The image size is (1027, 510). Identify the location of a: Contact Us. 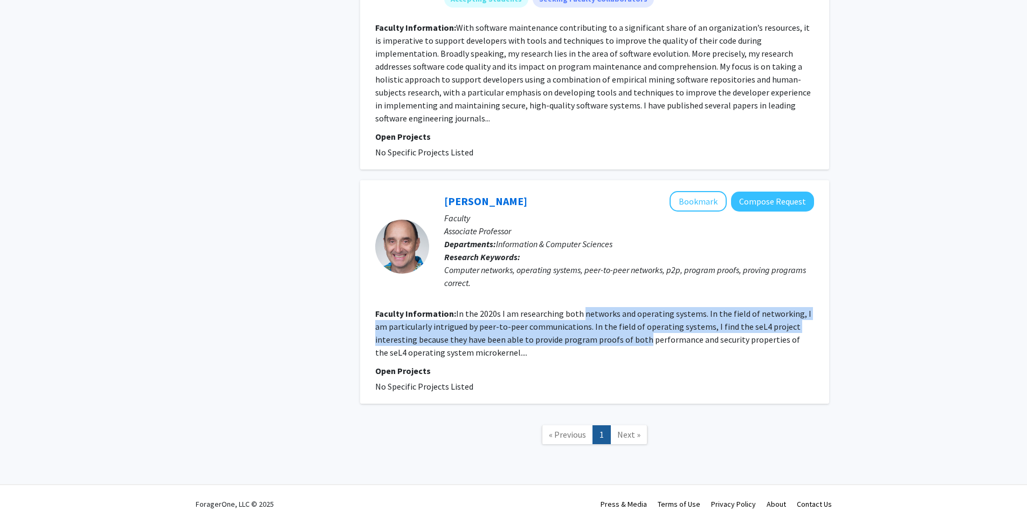
(814, 504).